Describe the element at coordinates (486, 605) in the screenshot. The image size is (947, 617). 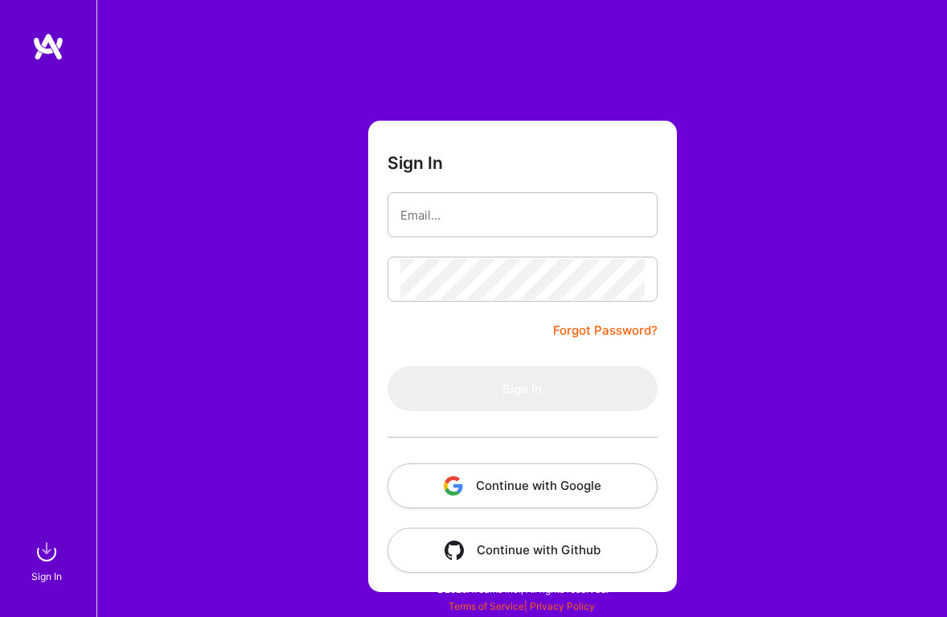
I see `a: Terms of Service` at that location.